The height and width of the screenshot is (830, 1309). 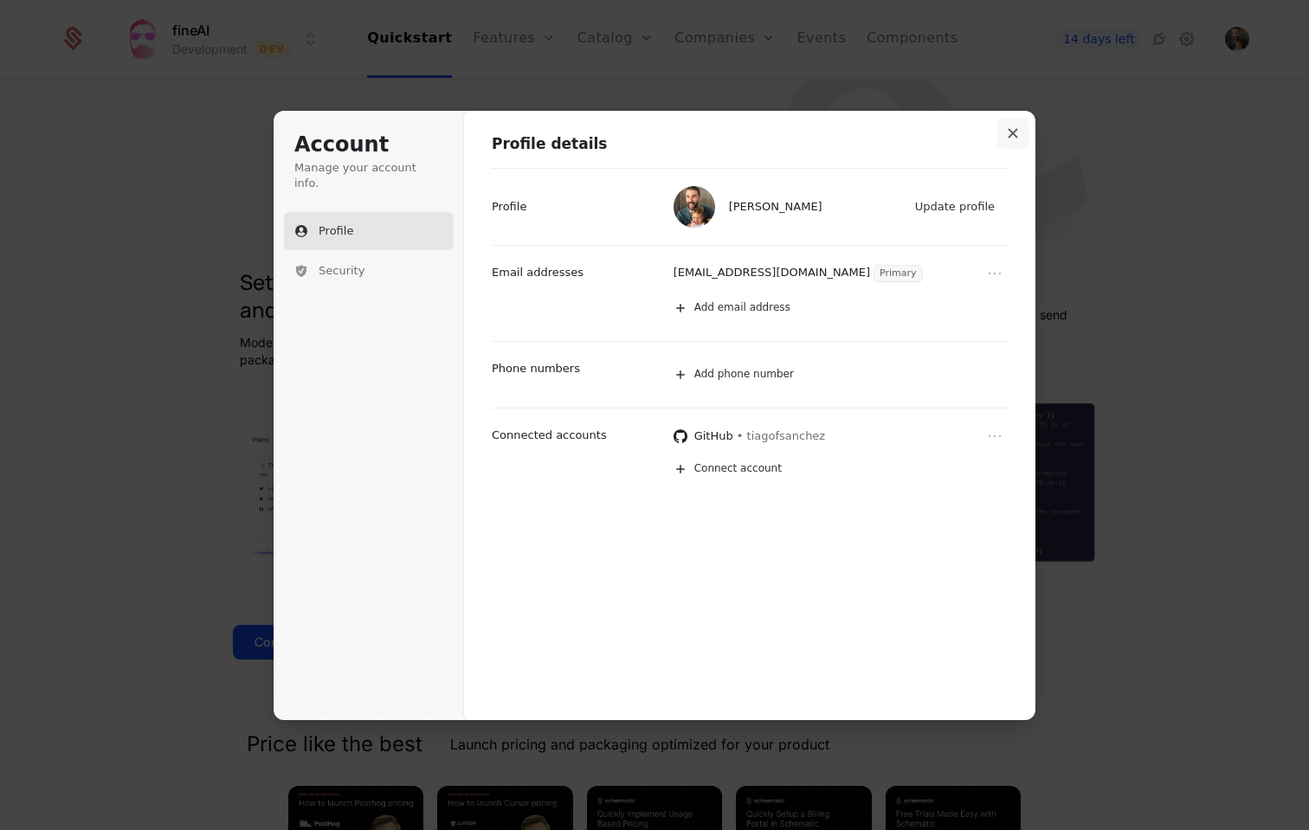 I want to click on button: Security, so click(x=369, y=271).